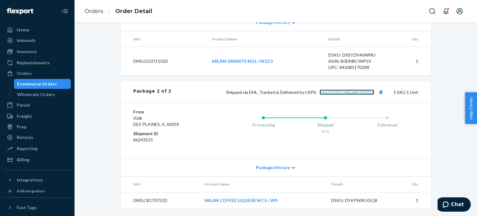  I want to click on button: Help Center, so click(471, 108).